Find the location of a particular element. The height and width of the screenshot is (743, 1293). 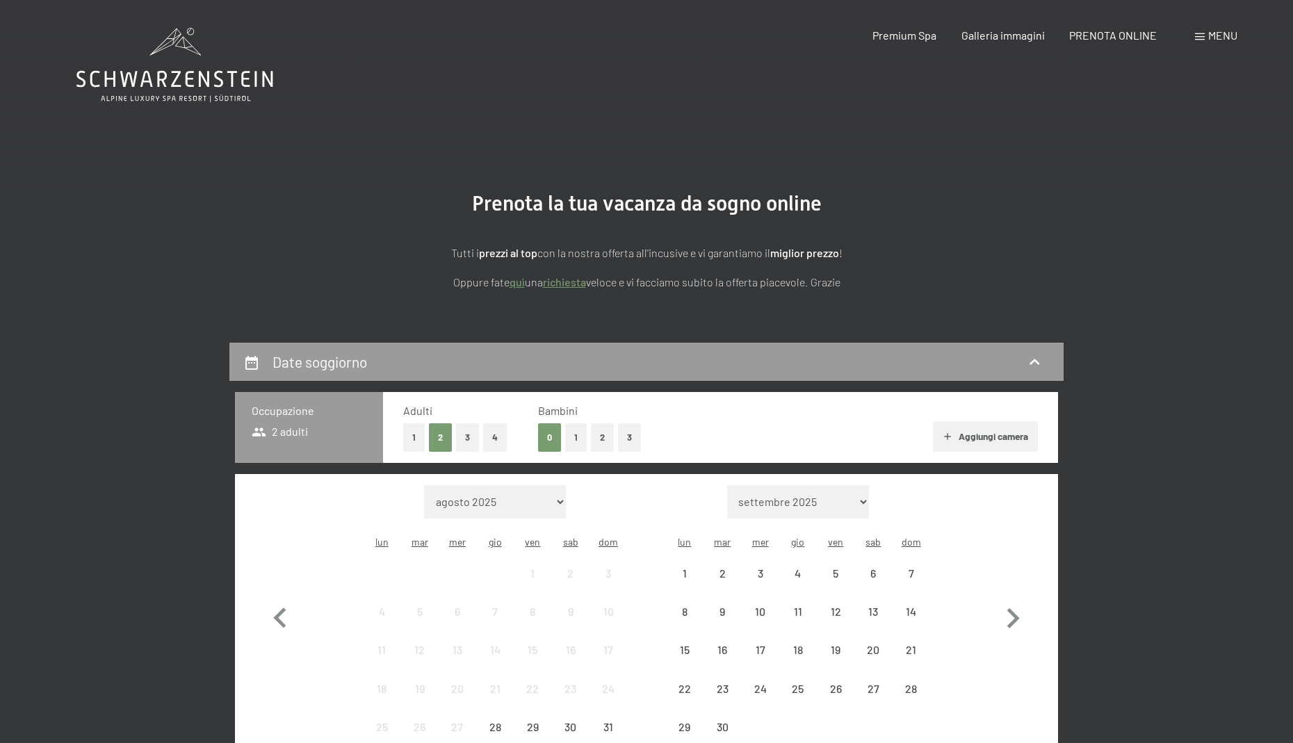

div: 16 is located at coordinates (571, 662).